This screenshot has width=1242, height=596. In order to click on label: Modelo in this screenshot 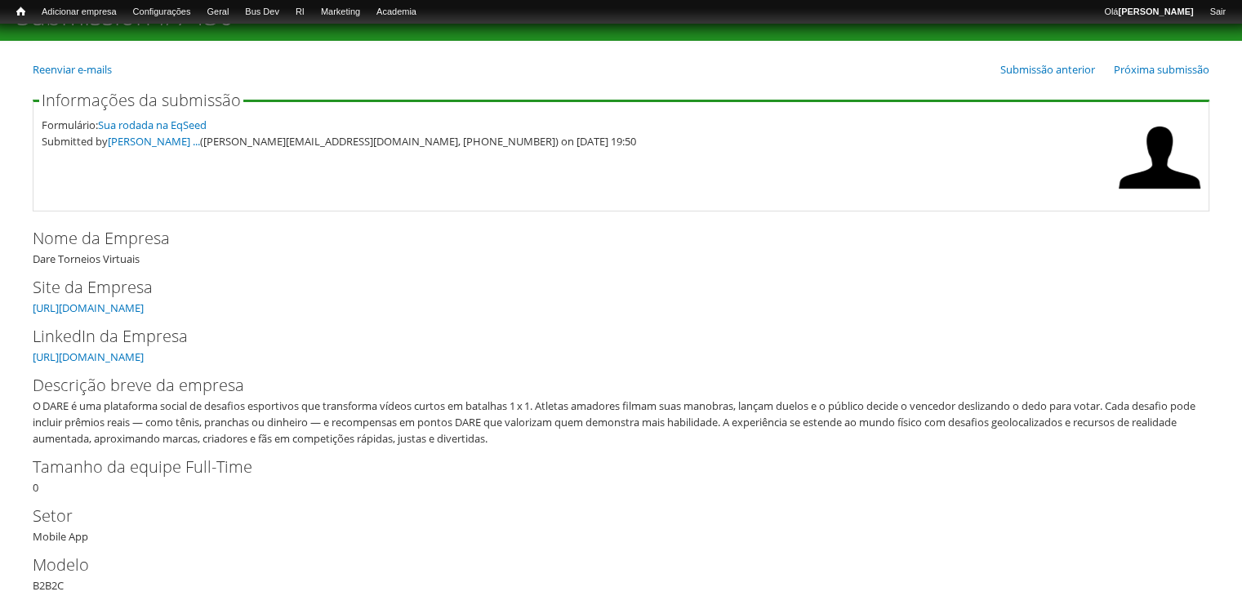, I will do `click(607, 565)`.